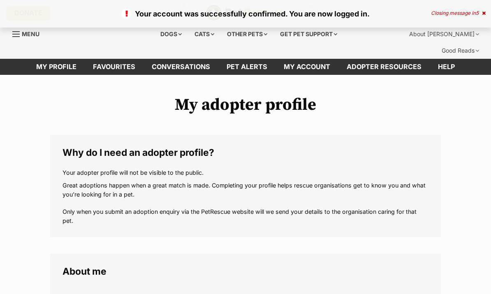 This screenshot has height=294, width=491. Describe the element at coordinates (247, 34) in the screenshot. I see `div: Other pets` at that location.